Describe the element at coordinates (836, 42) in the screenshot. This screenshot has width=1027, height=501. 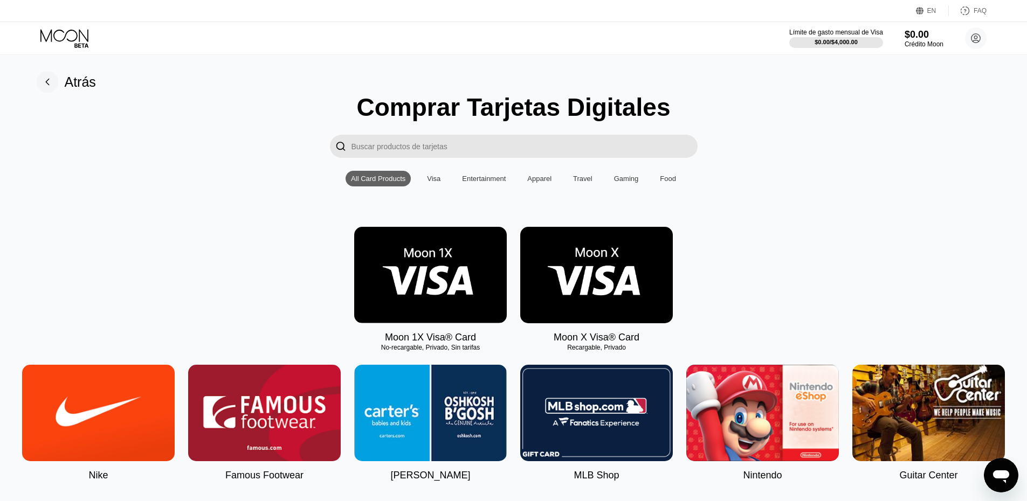
I see `div: $0.00 / $4,000.00` at that location.